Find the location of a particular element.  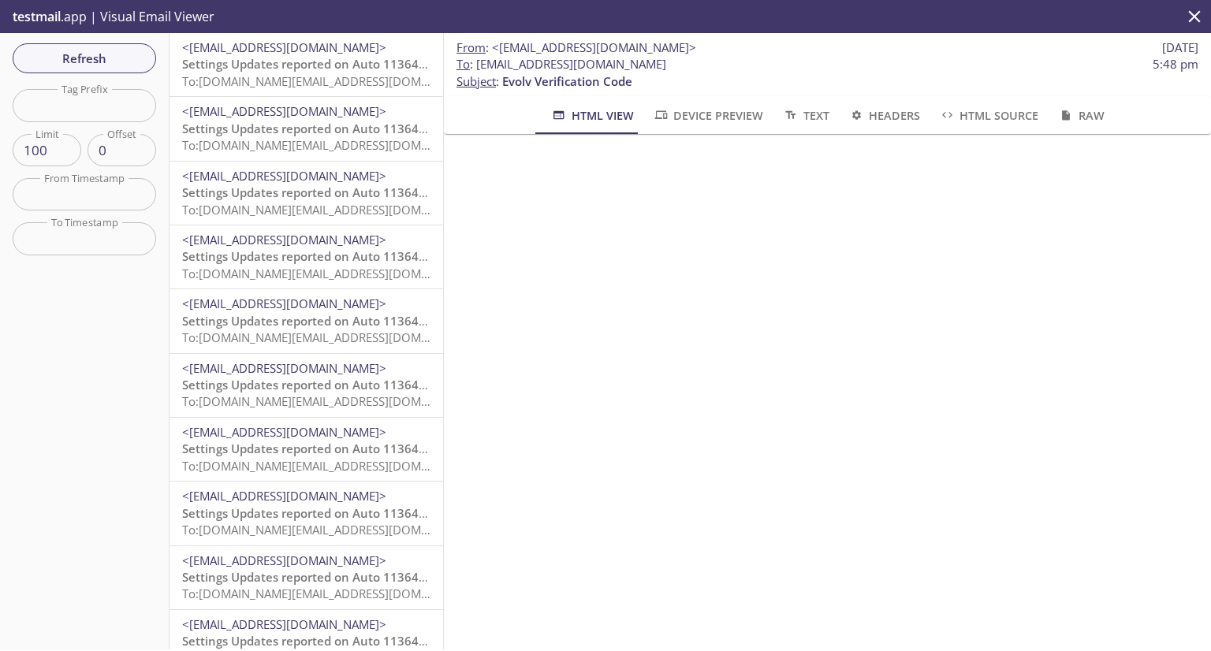

span: Headers is located at coordinates (884, 115).